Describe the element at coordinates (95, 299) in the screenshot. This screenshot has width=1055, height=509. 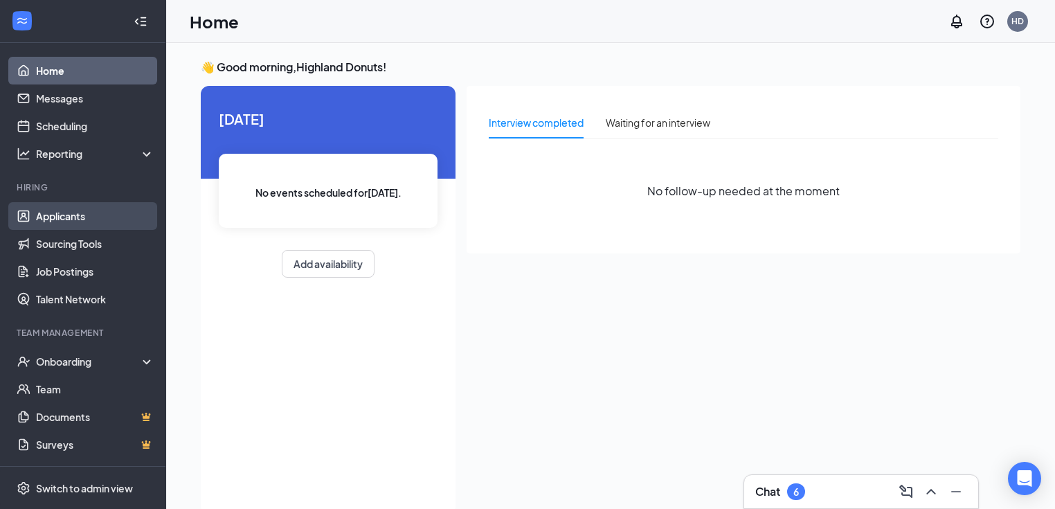
I see `a: Talent Network` at that location.